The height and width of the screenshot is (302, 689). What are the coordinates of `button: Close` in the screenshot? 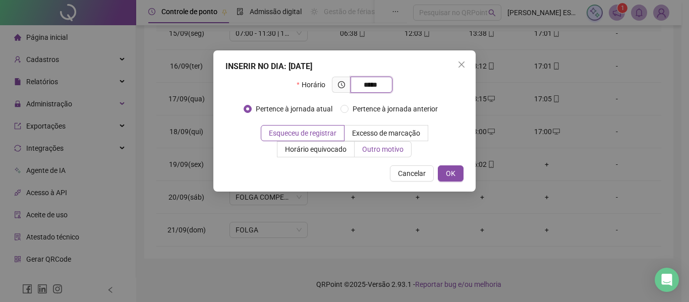 It's located at (462, 65).